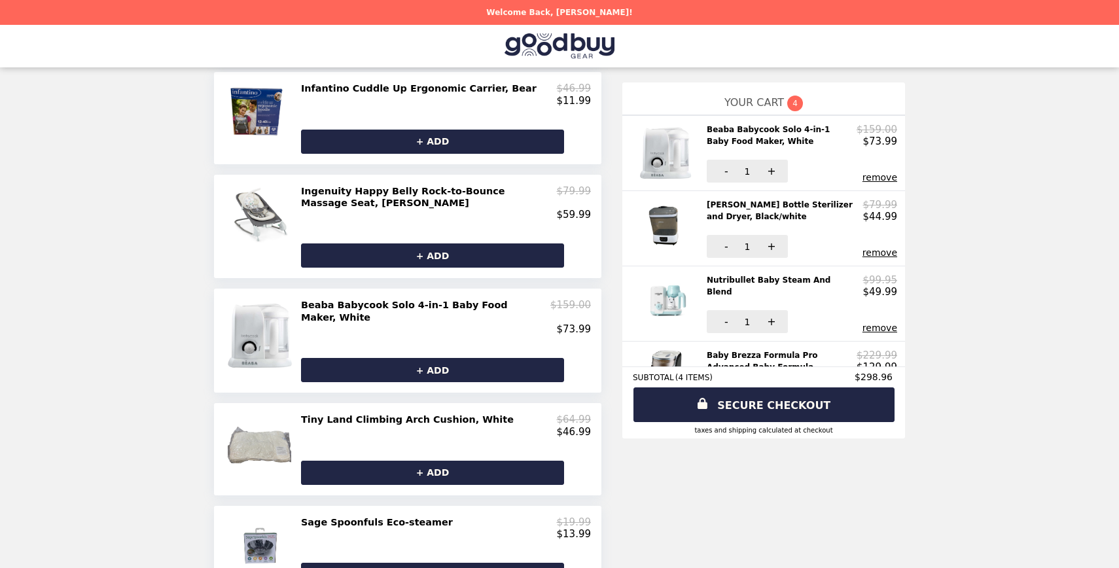 This screenshot has width=1119, height=568. Describe the element at coordinates (881, 292) in the screenshot. I see `p: $49.99` at that location.